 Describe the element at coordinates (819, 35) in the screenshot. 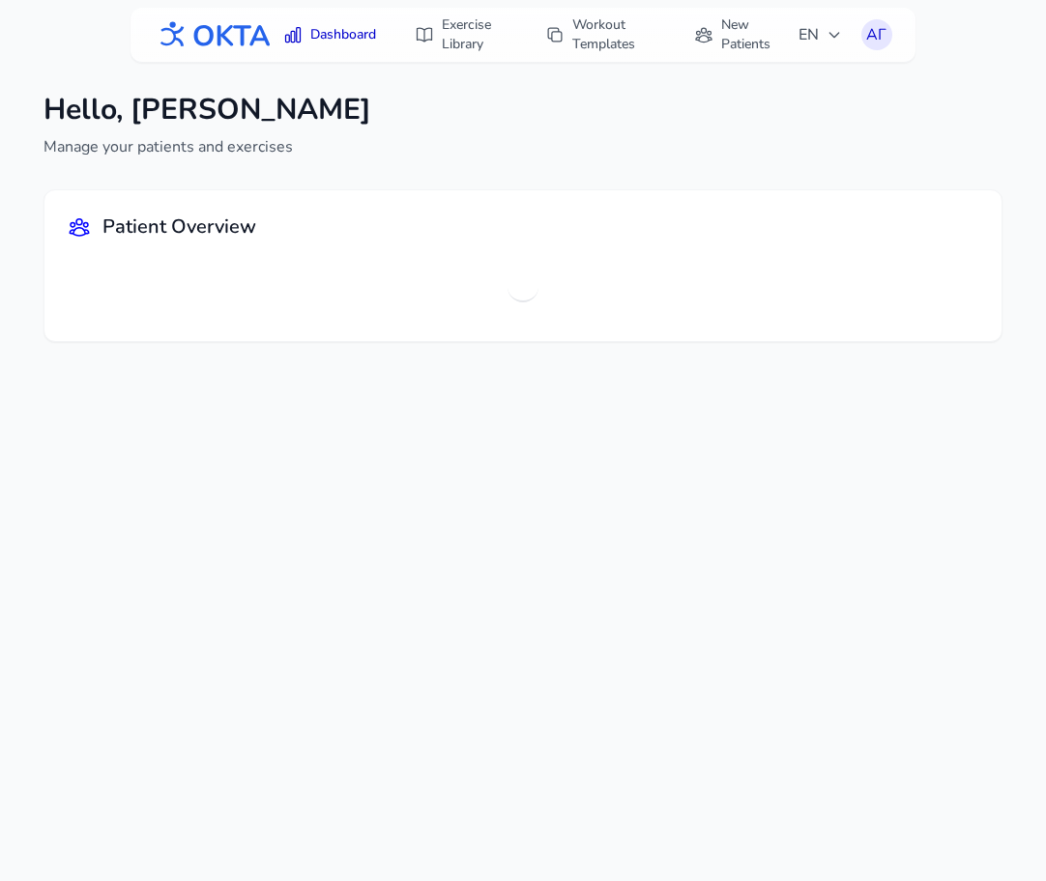

I see `span: EN` at that location.